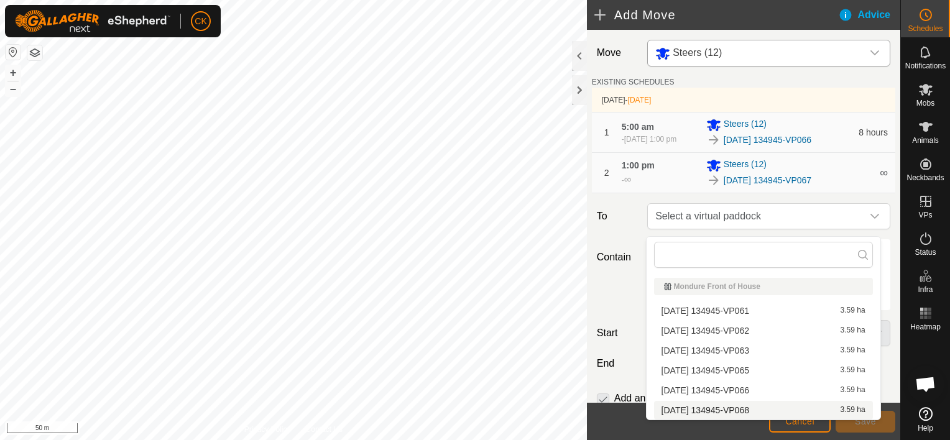  I want to click on li: 2025-08-17 134945-VP065, so click(763, 370).